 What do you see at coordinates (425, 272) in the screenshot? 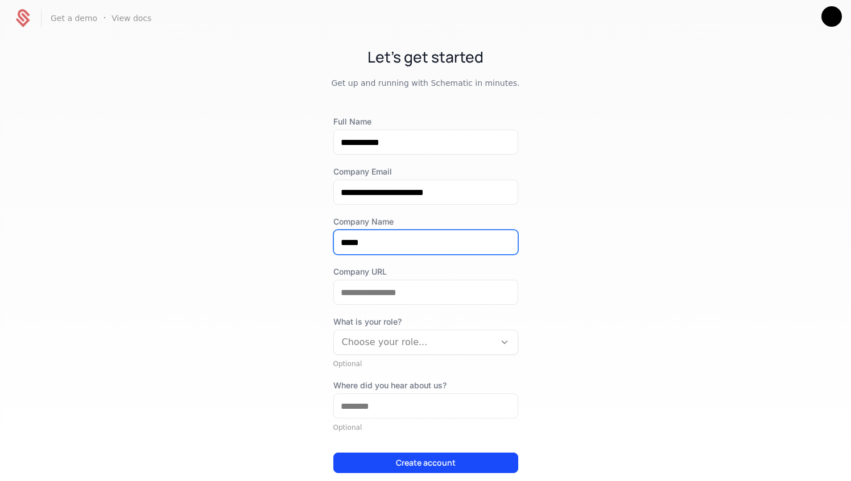
I see `label: Company URL` at bounding box center [425, 272].